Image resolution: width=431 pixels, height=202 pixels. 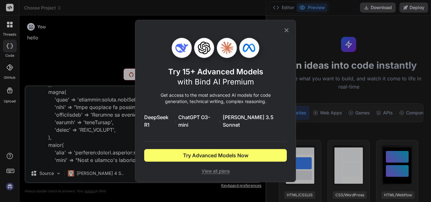 What do you see at coordinates (182, 48) in the screenshot?
I see `img: Deepseek` at bounding box center [182, 48].